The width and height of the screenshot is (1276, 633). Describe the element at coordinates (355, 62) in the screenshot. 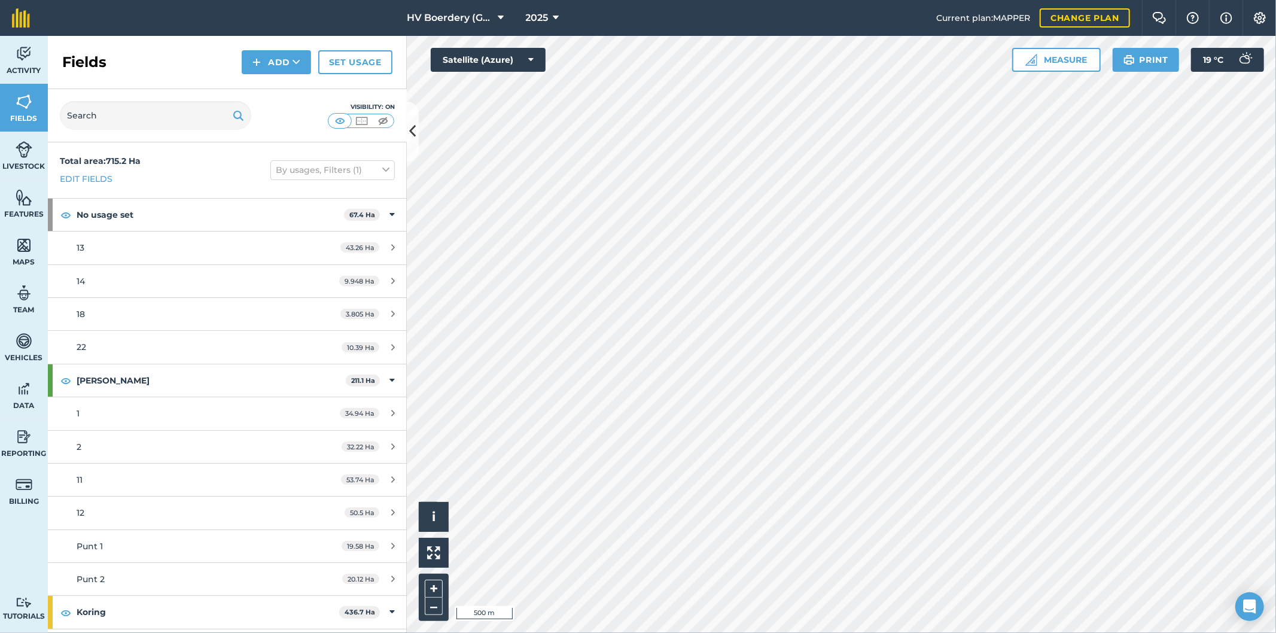

I see `a: Set usage` at that location.